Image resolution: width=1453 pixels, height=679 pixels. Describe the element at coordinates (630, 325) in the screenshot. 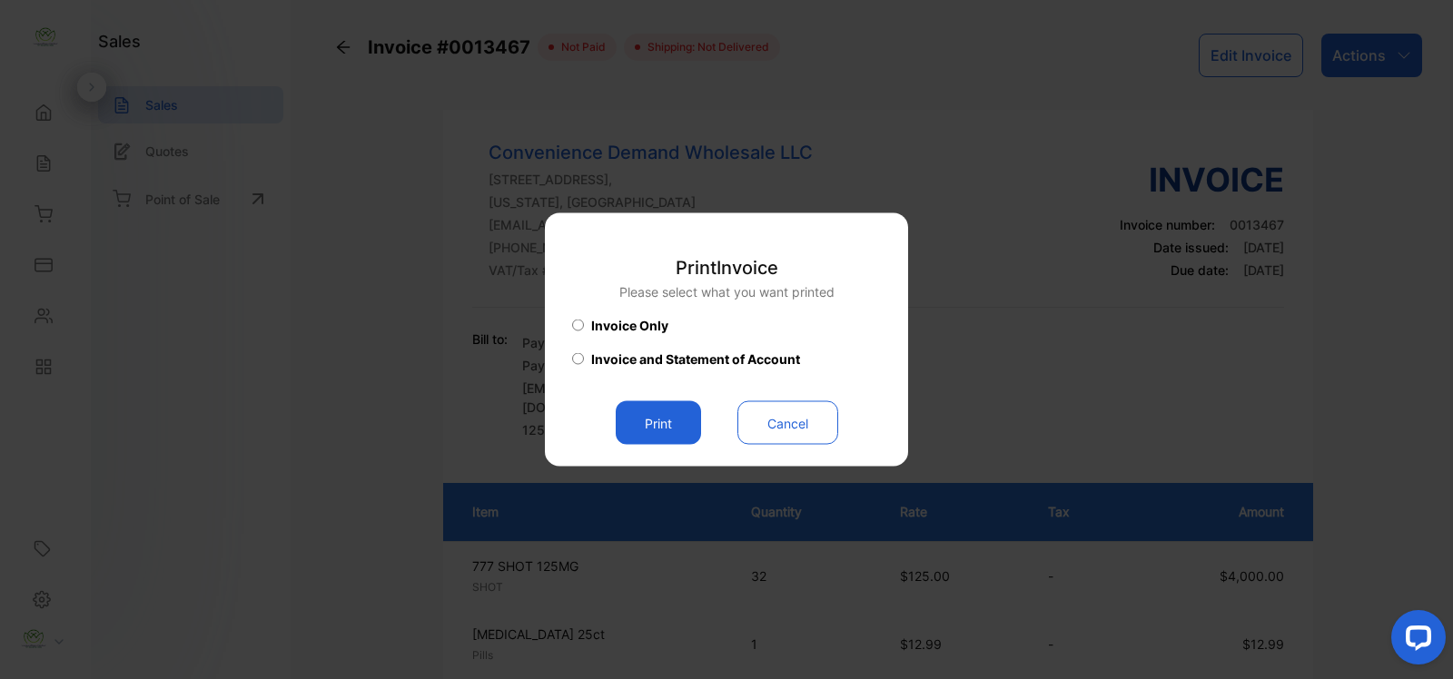

I see `span: Invoice Only` at that location.